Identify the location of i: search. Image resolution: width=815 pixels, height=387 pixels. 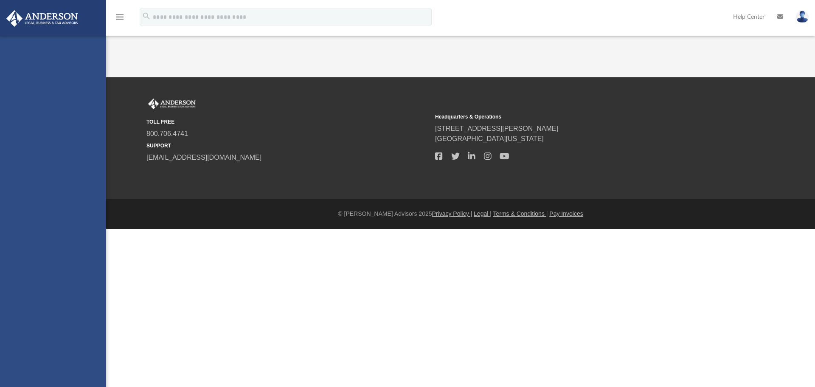
(146, 16).